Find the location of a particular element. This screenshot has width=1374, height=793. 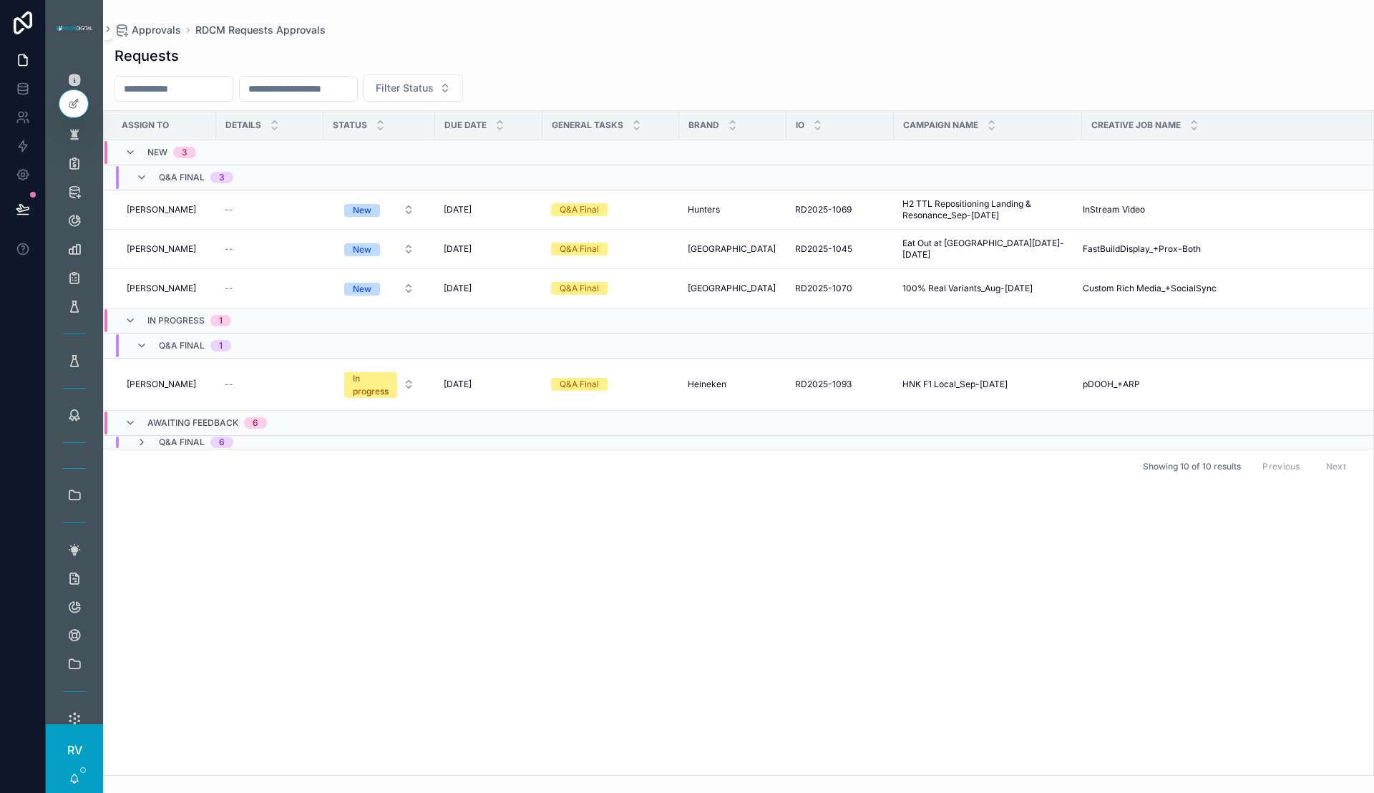

span: In progress is located at coordinates (176, 321).